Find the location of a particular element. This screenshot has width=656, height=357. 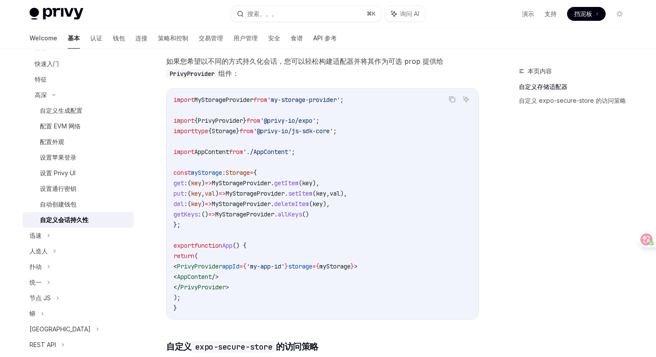

span: storage is located at coordinates (300, 267).